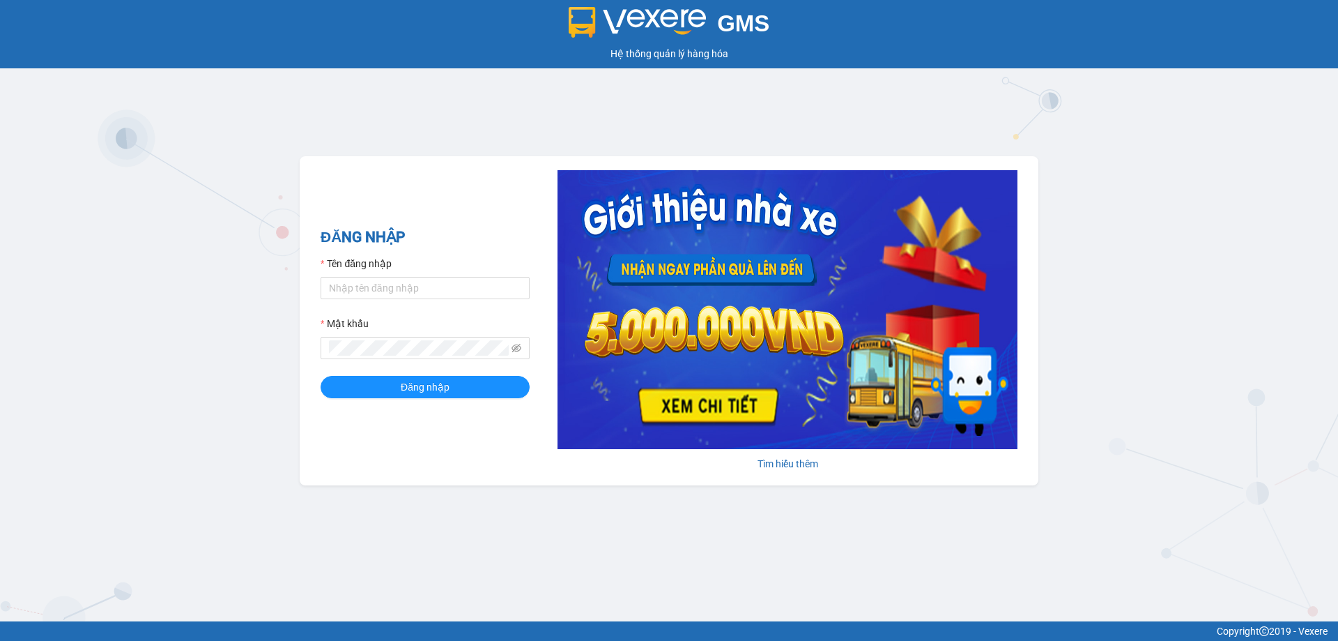 This screenshot has height=641, width=1338. What do you see at coordinates (788, 310) in the screenshot?
I see `img: banner-0` at bounding box center [788, 310].